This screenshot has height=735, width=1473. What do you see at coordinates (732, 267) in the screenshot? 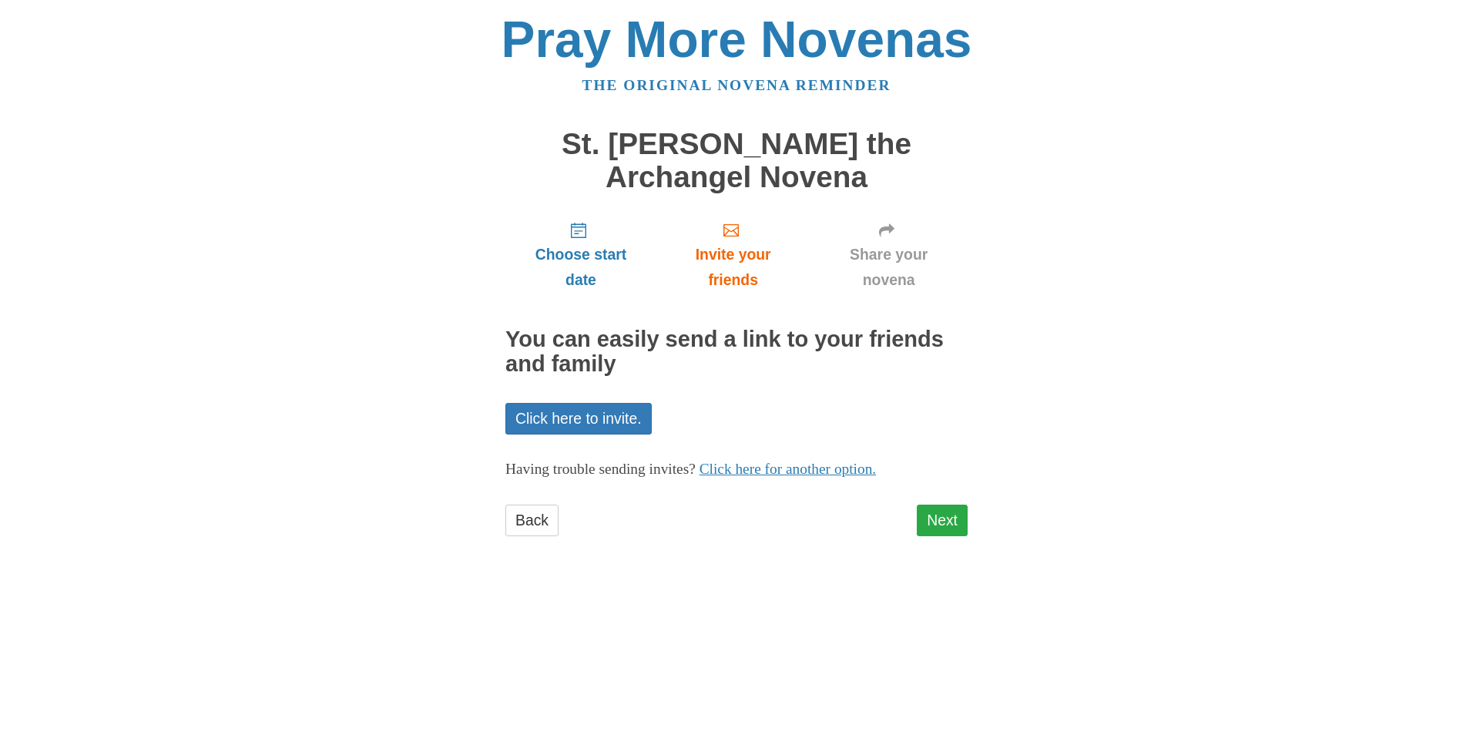
I see `span: Invite your friends` at bounding box center [732, 267].